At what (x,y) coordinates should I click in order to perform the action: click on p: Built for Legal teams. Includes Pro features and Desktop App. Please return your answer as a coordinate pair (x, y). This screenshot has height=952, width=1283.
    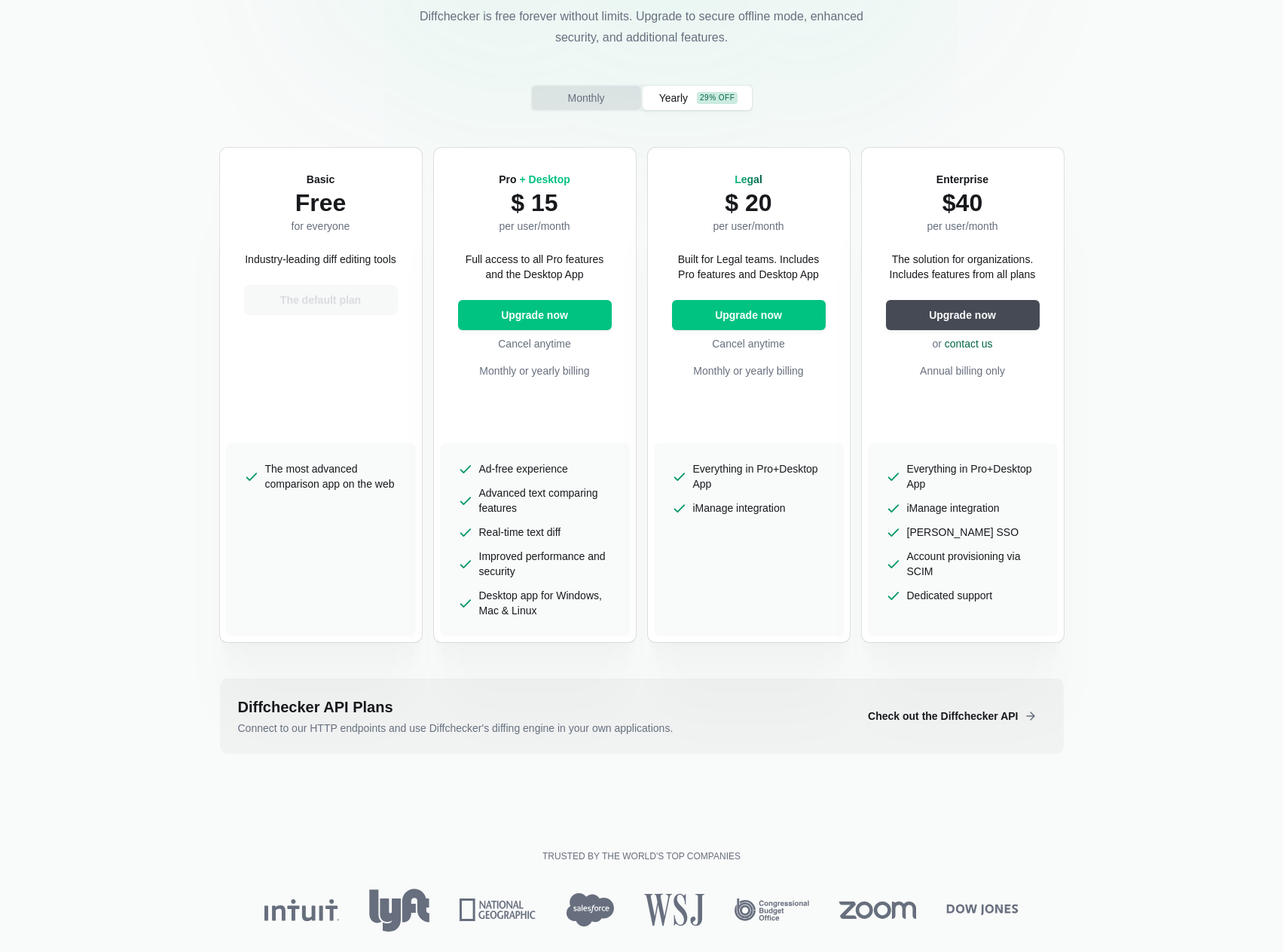
    Looking at the image, I should click on (749, 267).